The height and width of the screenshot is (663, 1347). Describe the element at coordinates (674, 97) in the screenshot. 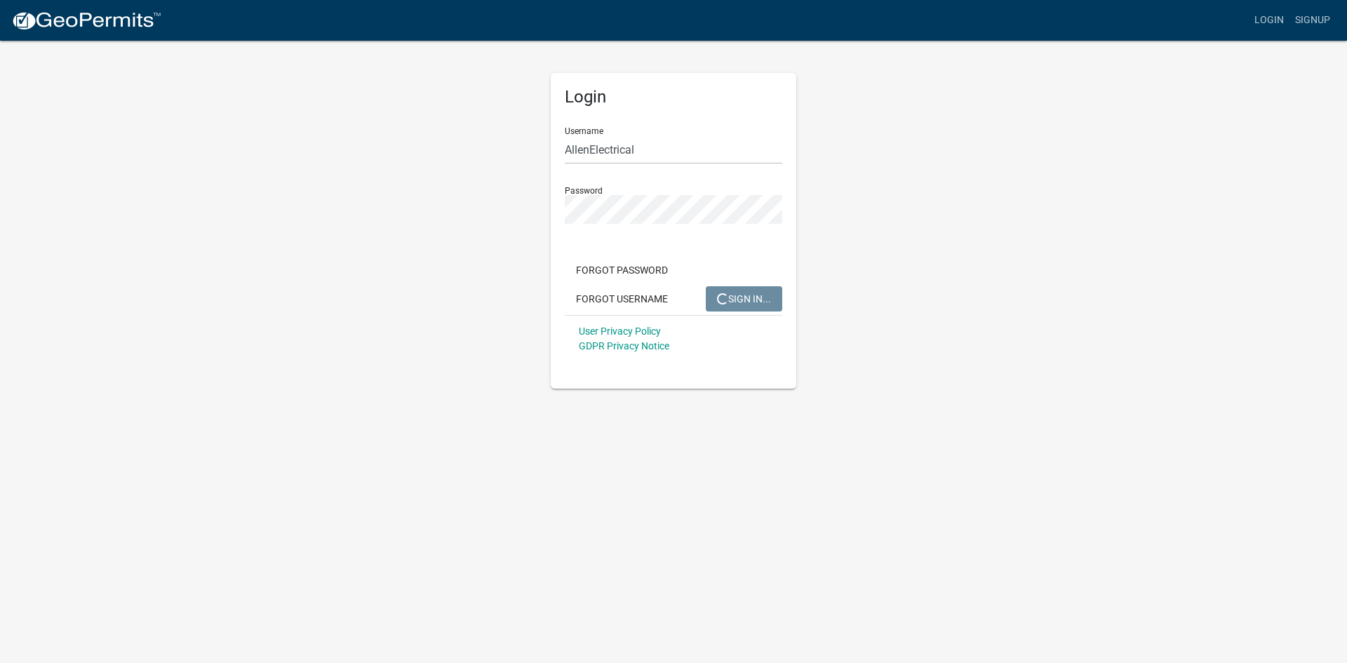

I see `h5: Login` at that location.